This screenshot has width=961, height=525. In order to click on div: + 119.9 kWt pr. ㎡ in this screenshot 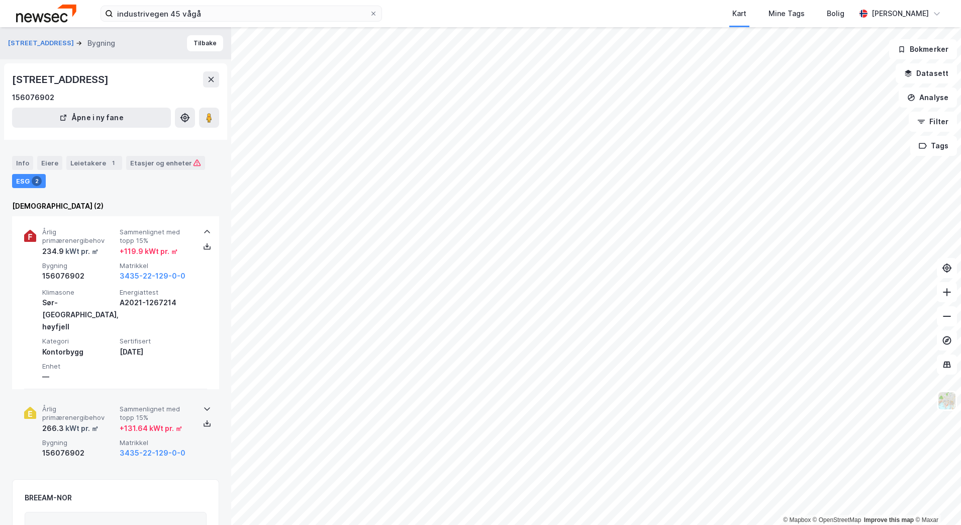, I will do `click(149, 251)`.